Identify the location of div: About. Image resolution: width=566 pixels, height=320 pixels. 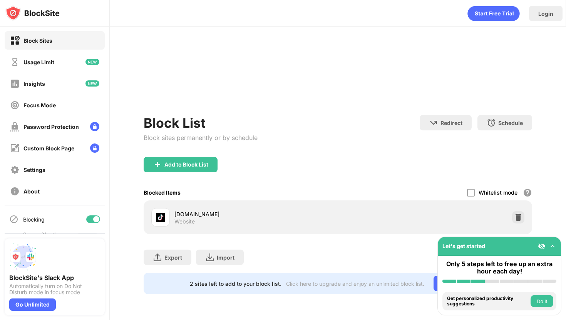
(32, 191).